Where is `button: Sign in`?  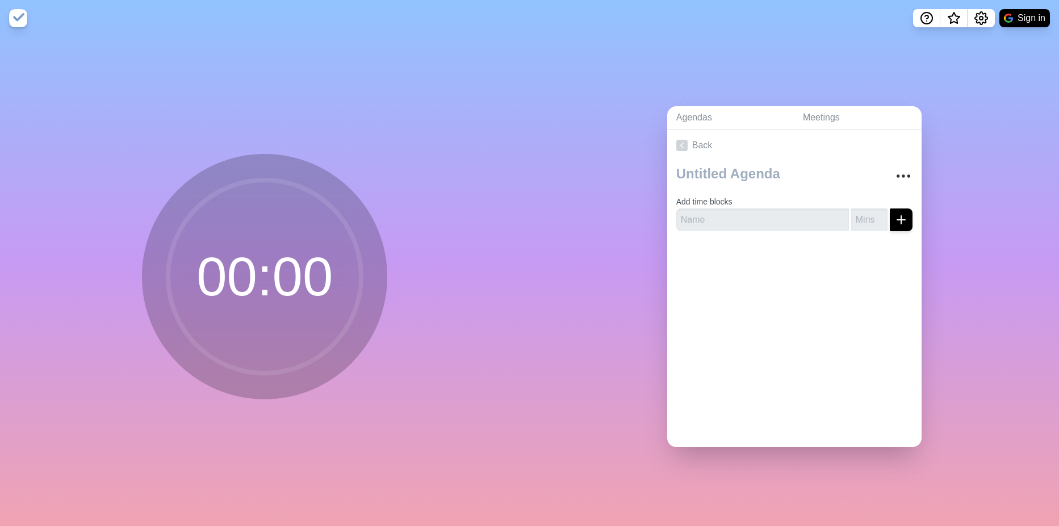 button: Sign in is located at coordinates (1025, 18).